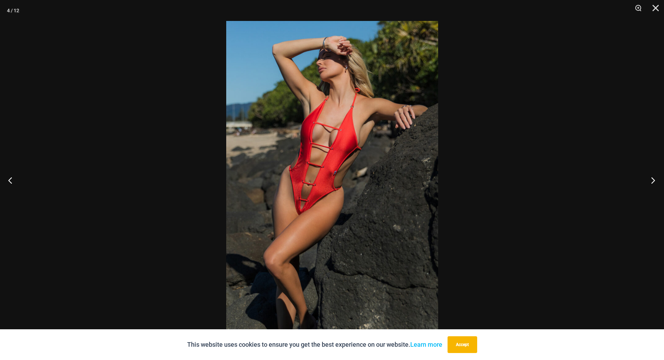  I want to click on p: This website uses cookies to ensure you get the best experience on our website., so click(315, 344).